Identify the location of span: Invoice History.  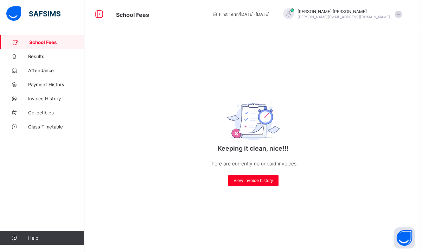
(56, 99).